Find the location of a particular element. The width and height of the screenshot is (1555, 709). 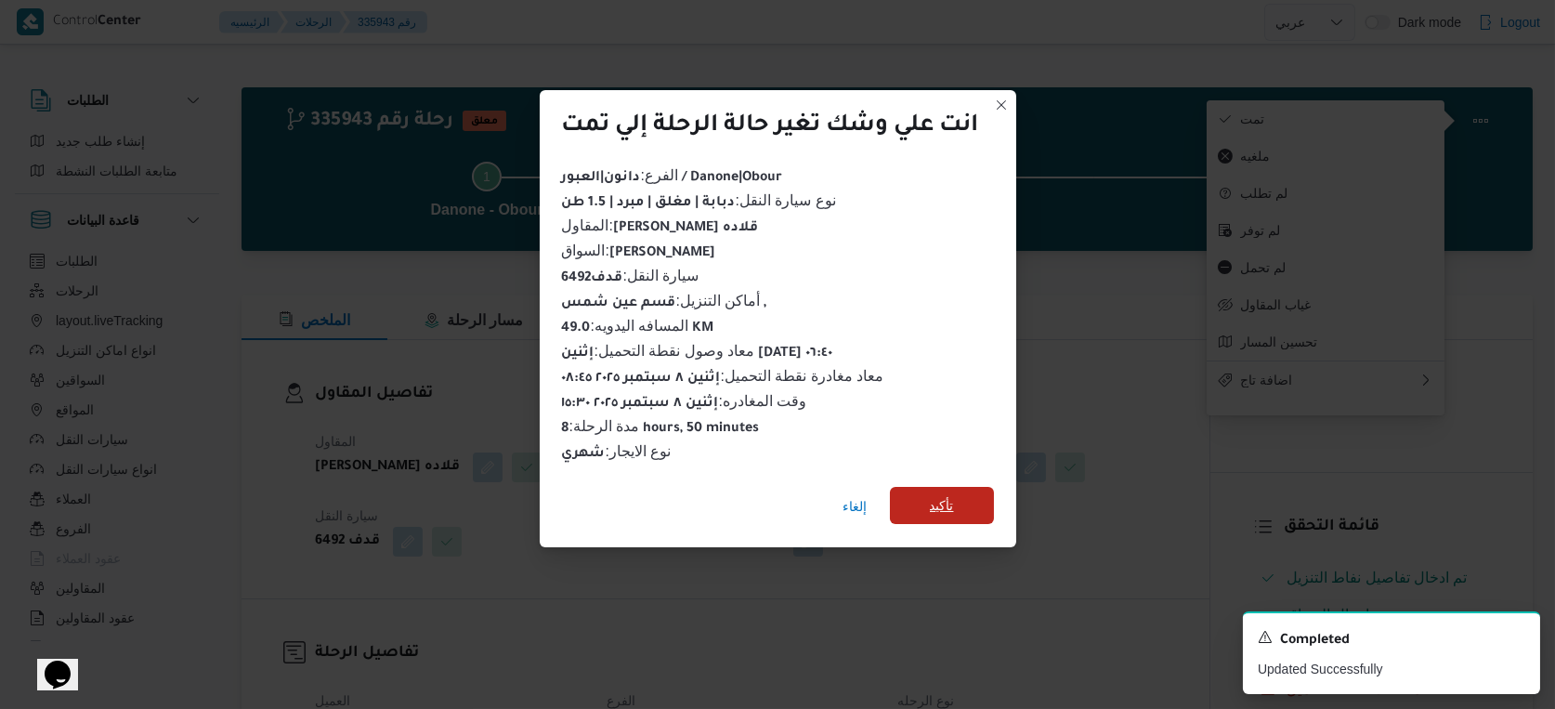

span: معاد مغادرة نقطة التحميل : is located at coordinates (723, 375).